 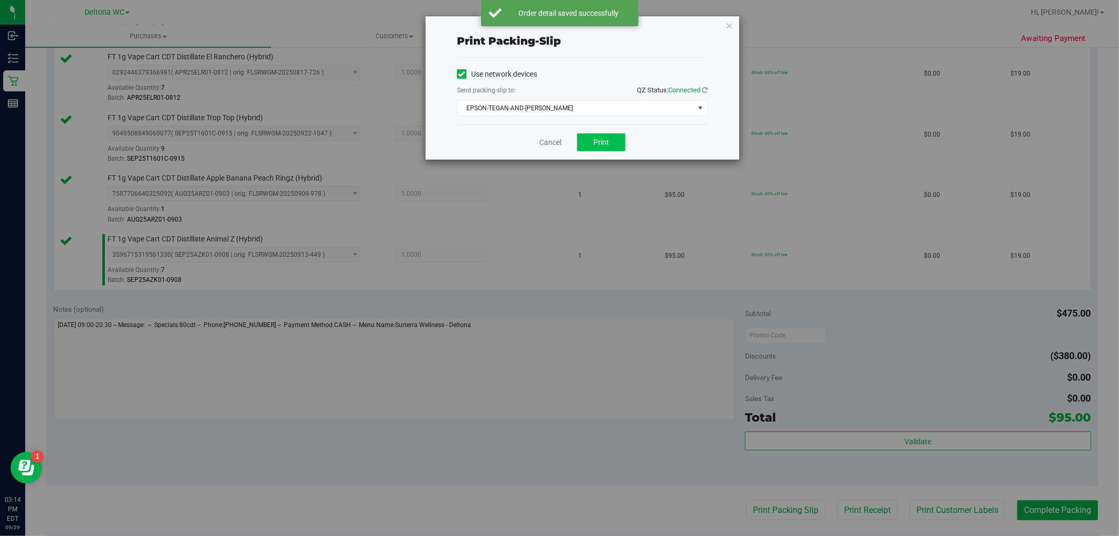 I want to click on a: Cancel, so click(x=550, y=142).